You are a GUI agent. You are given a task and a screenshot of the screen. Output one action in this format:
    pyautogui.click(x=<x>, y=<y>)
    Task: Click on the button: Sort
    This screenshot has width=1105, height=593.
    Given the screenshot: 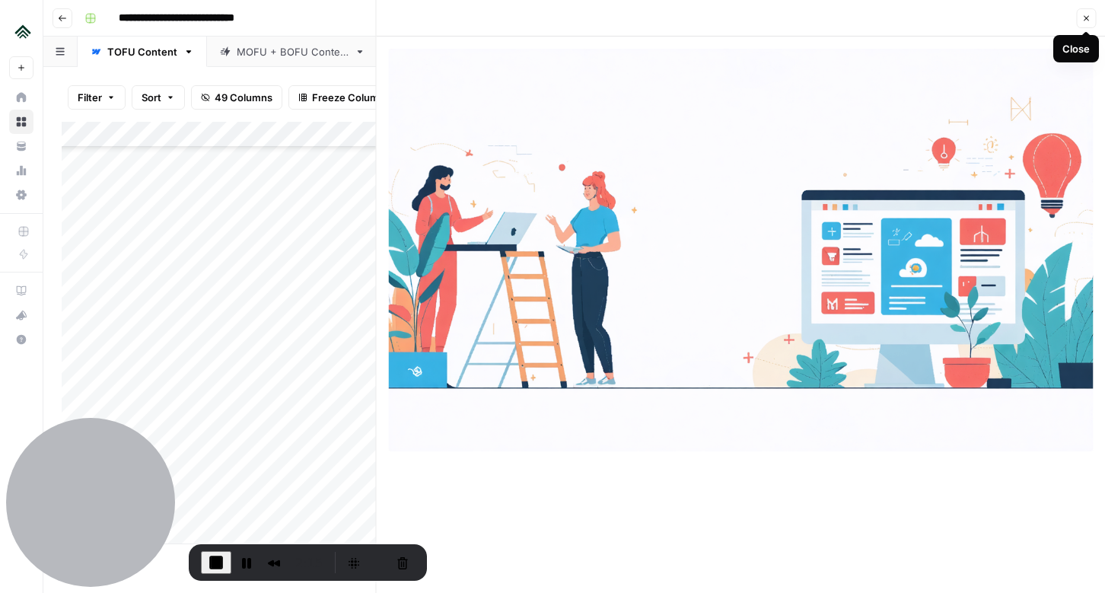 What is the action you would take?
    pyautogui.click(x=158, y=97)
    